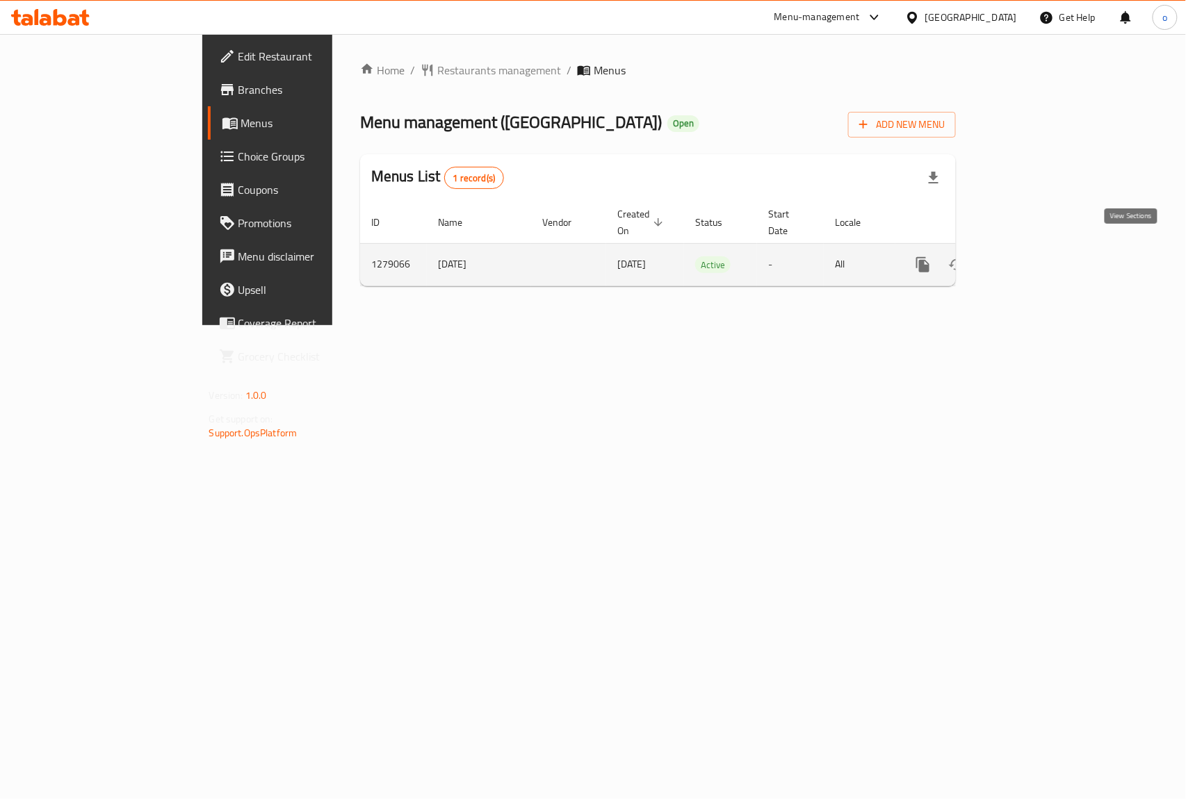 This screenshot has width=1186, height=799. Describe the element at coordinates (313, 156) in the screenshot. I see `span: Choice Groups` at that location.